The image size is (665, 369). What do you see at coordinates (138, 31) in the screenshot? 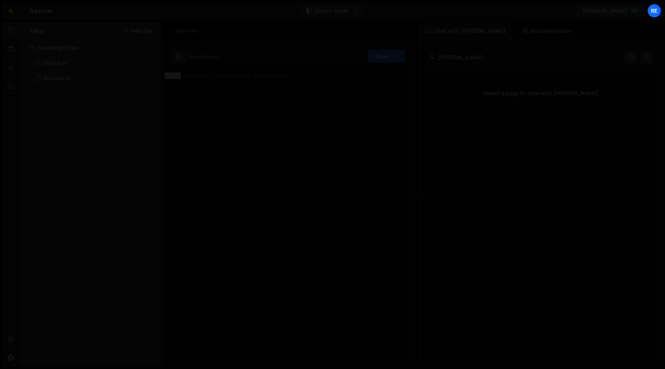
I see `button: New File` at bounding box center [138, 31].